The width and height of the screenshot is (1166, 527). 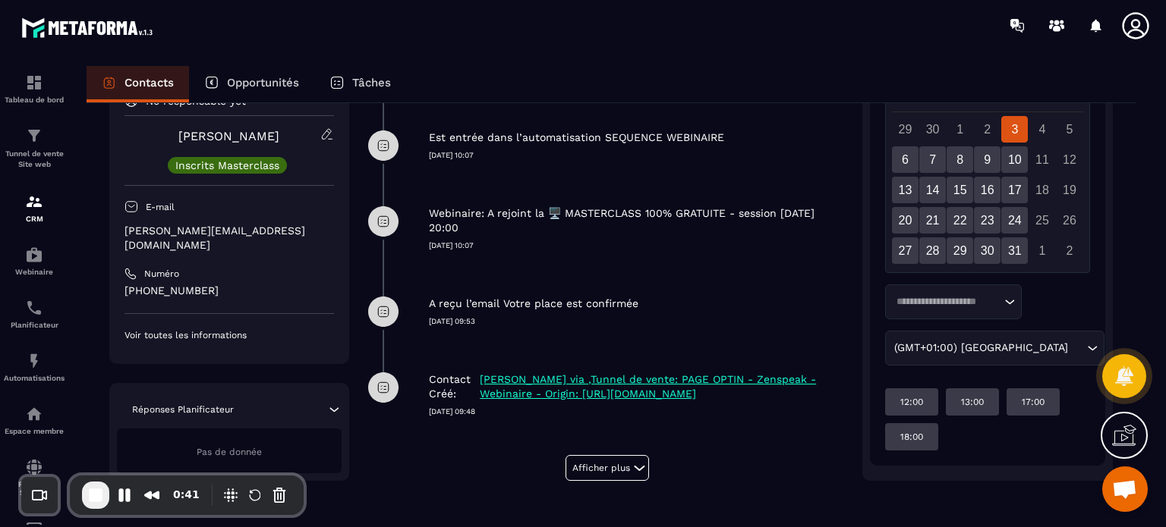 I want to click on div: 26, so click(x=1068, y=220).